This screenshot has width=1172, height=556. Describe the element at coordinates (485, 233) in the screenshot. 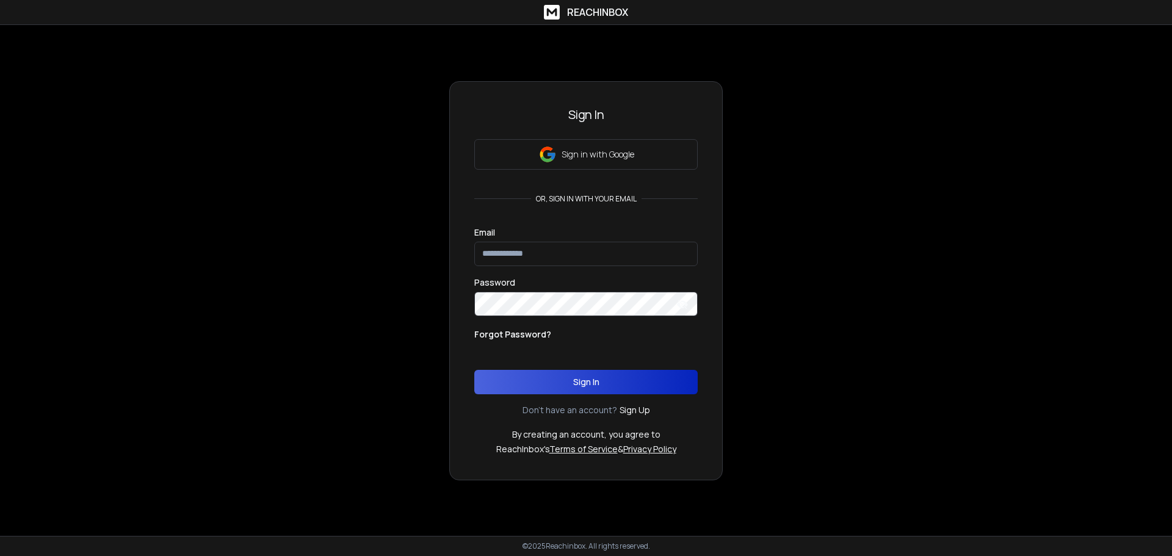

I see `label: Email` at that location.